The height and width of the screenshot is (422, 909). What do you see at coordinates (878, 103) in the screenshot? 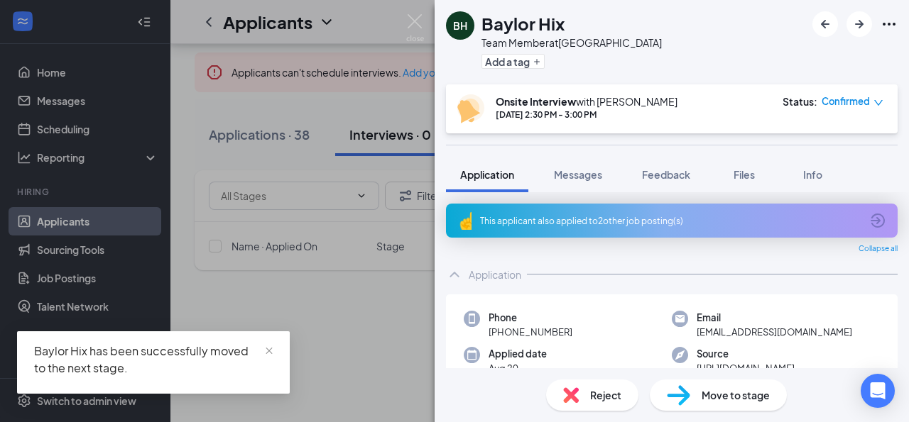
I see `span: down` at bounding box center [878, 103].